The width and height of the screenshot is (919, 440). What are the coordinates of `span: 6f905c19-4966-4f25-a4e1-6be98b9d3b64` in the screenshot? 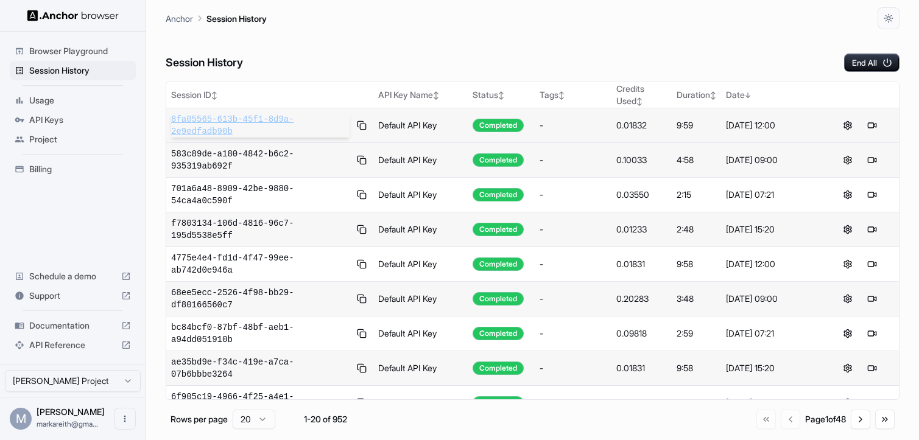 It's located at (260, 403).